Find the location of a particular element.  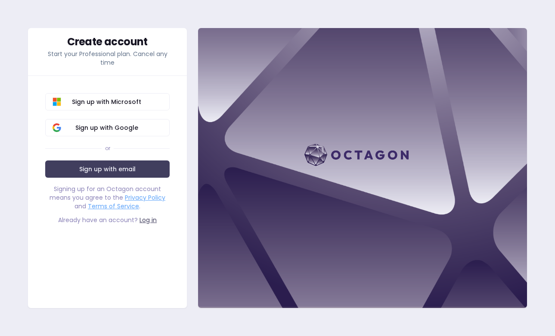

a: Privacy Policy is located at coordinates (145, 197).